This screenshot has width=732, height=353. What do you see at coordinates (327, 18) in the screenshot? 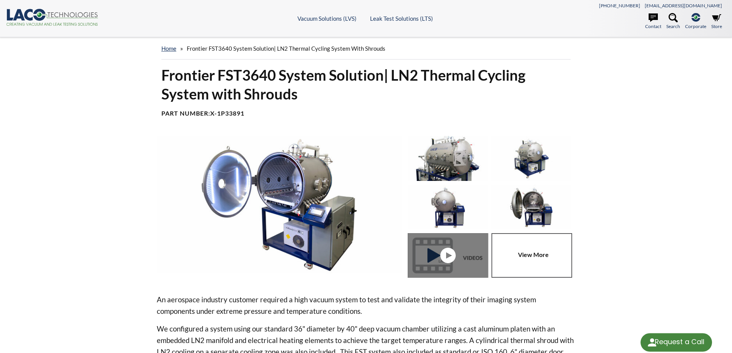
I see `a: Vacuum Solutions (LVS)` at bounding box center [327, 18].